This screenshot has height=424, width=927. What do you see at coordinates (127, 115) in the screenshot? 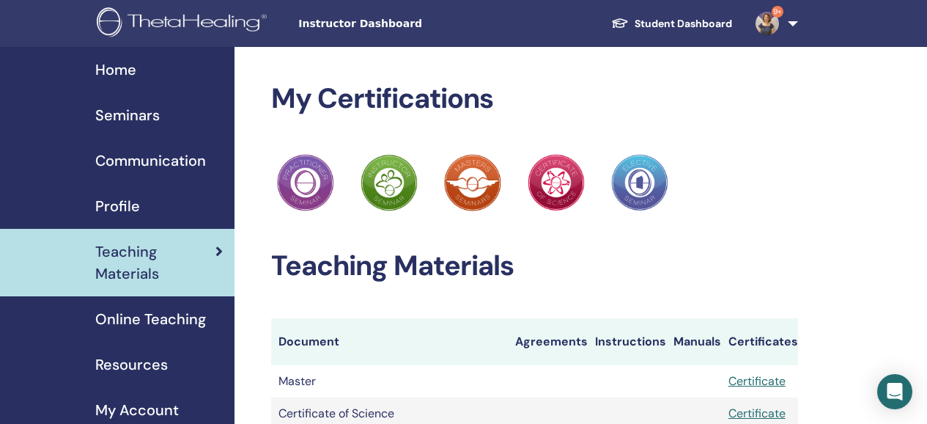
I see `span: Seminars` at bounding box center [127, 115].